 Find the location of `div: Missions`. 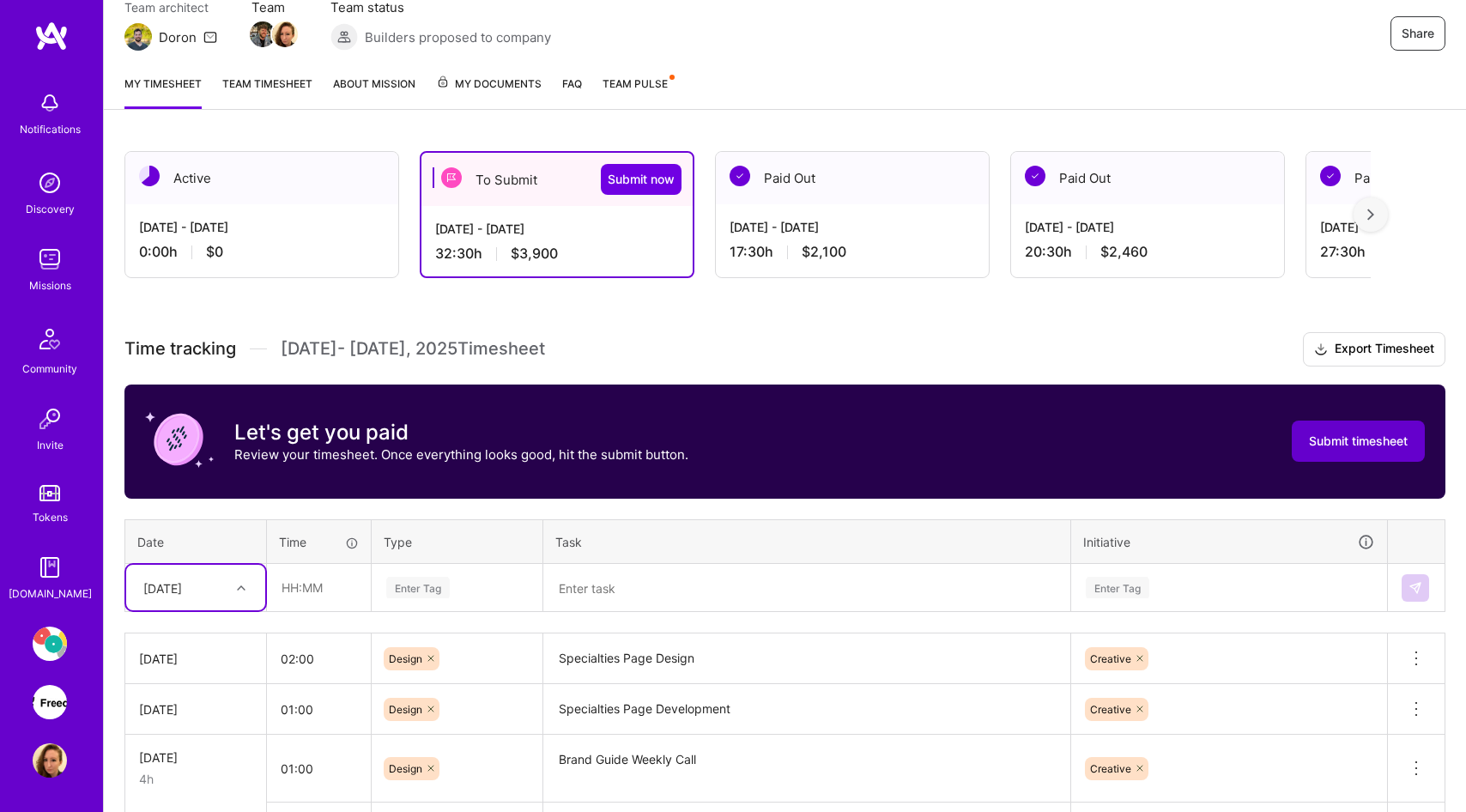

div: Missions is located at coordinates (50, 285).